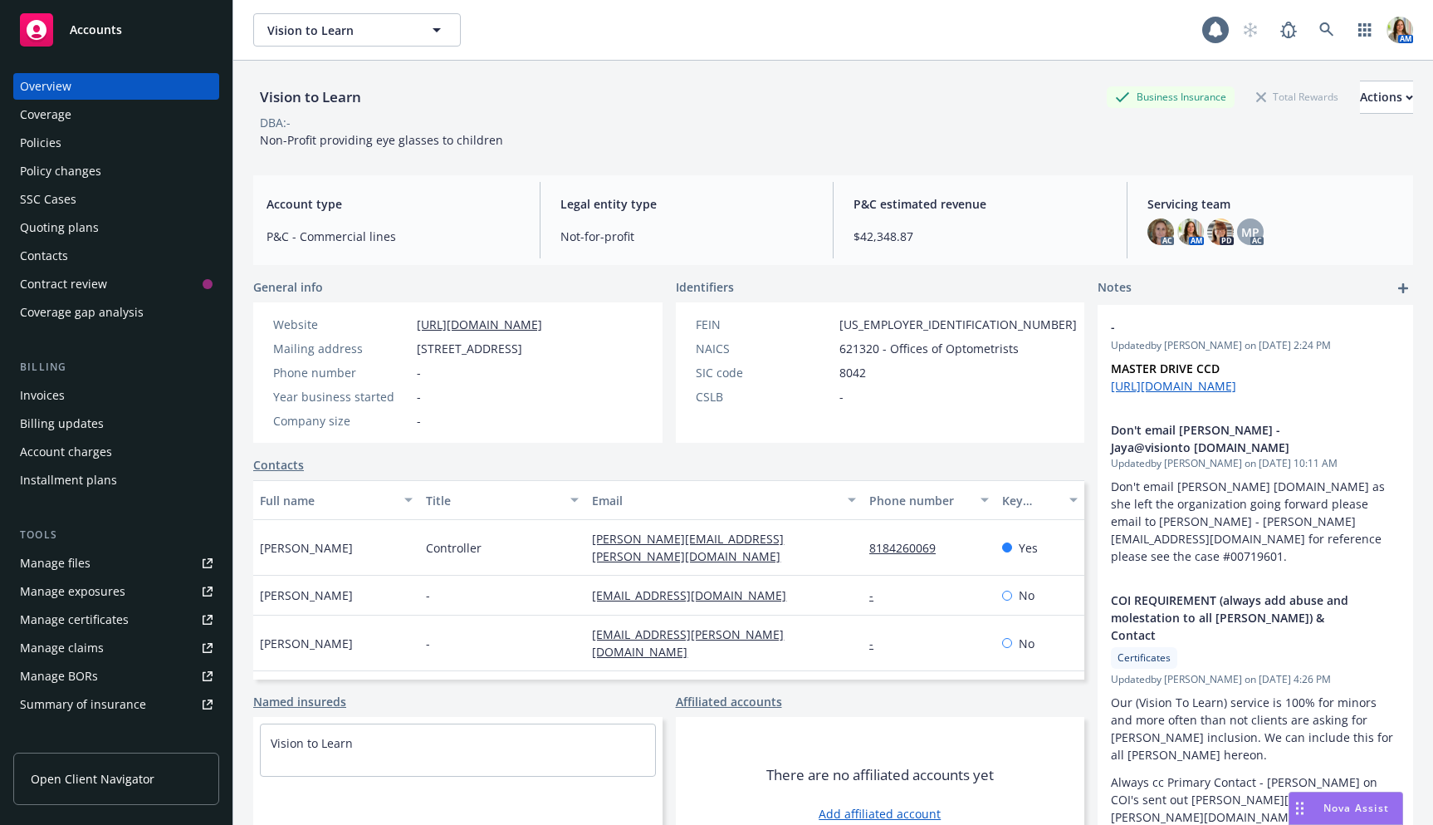  What do you see at coordinates (1030, 500) in the screenshot?
I see `div: Key contact` at bounding box center [1030, 500].